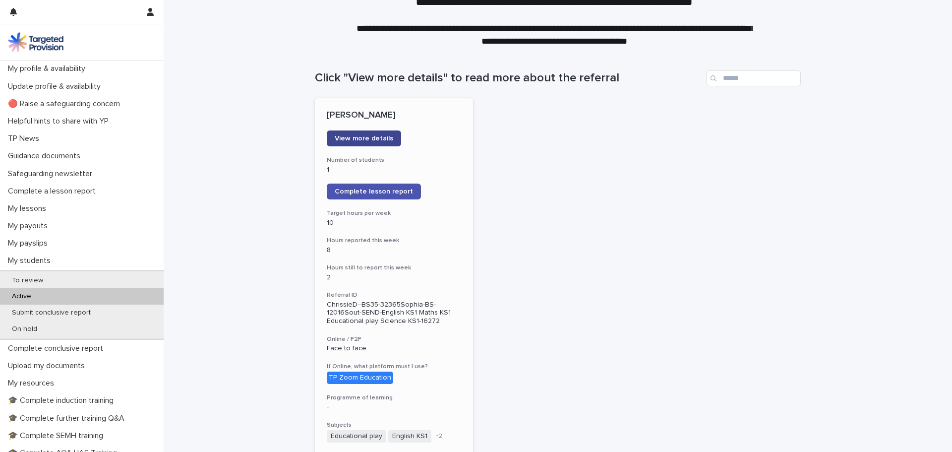  Describe the element at coordinates (30, 226) in the screenshot. I see `p: My payouts` at that location.